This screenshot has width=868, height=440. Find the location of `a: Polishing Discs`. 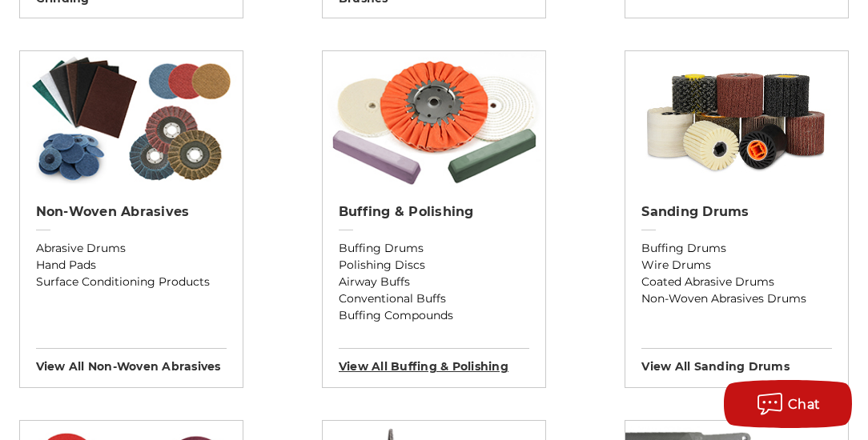

a: Polishing Discs is located at coordinates (434, 265).